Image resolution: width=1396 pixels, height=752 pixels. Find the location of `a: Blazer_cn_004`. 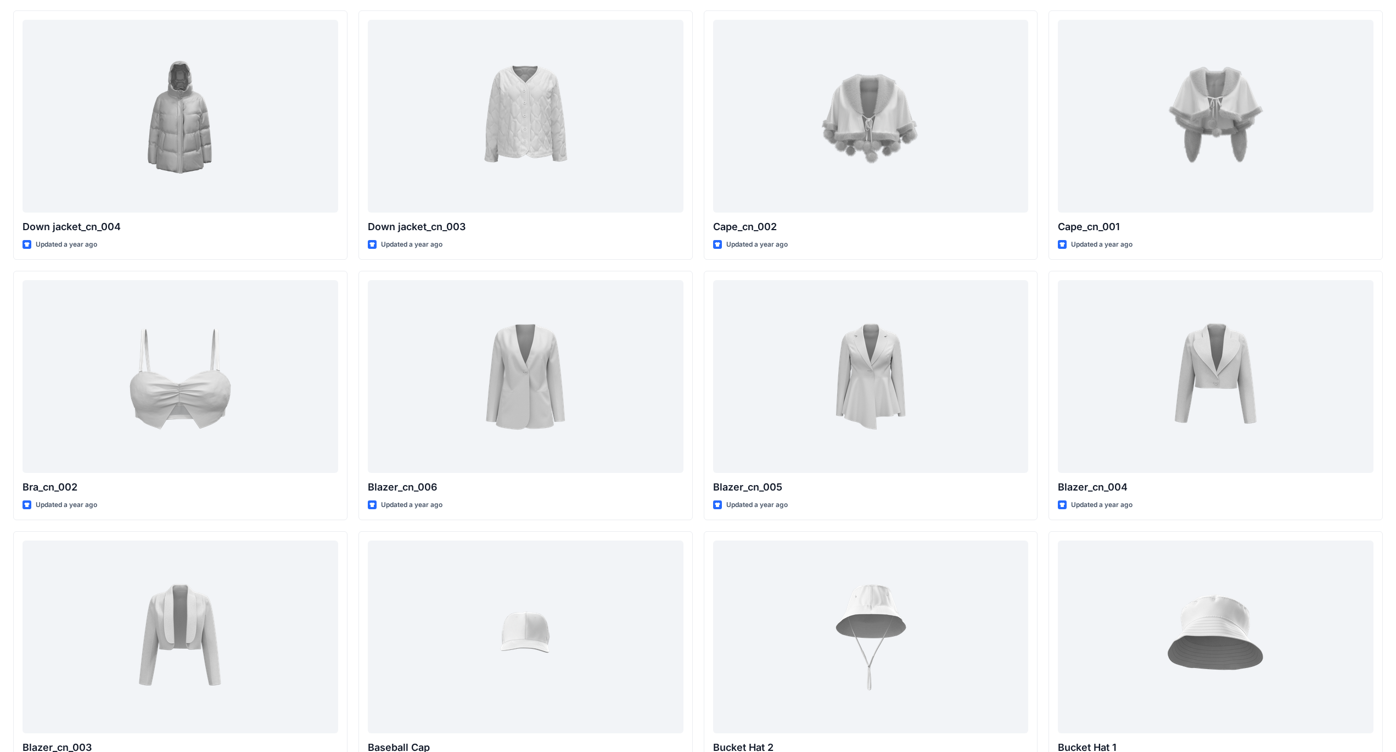

a: Blazer_cn_004 is located at coordinates (1216, 376).